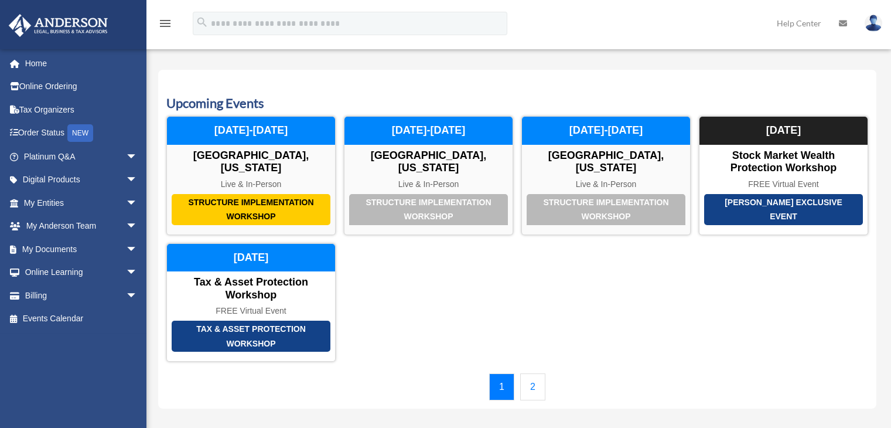  Describe the element at coordinates (81, 156) in the screenshot. I see `a: Platinum Q&Aarrow_drop_down` at that location.